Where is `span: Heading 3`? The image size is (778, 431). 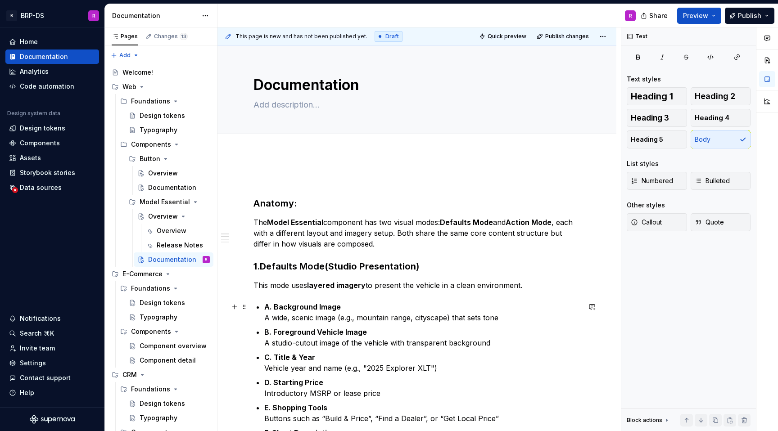
span: Heading 3 is located at coordinates (649, 118).